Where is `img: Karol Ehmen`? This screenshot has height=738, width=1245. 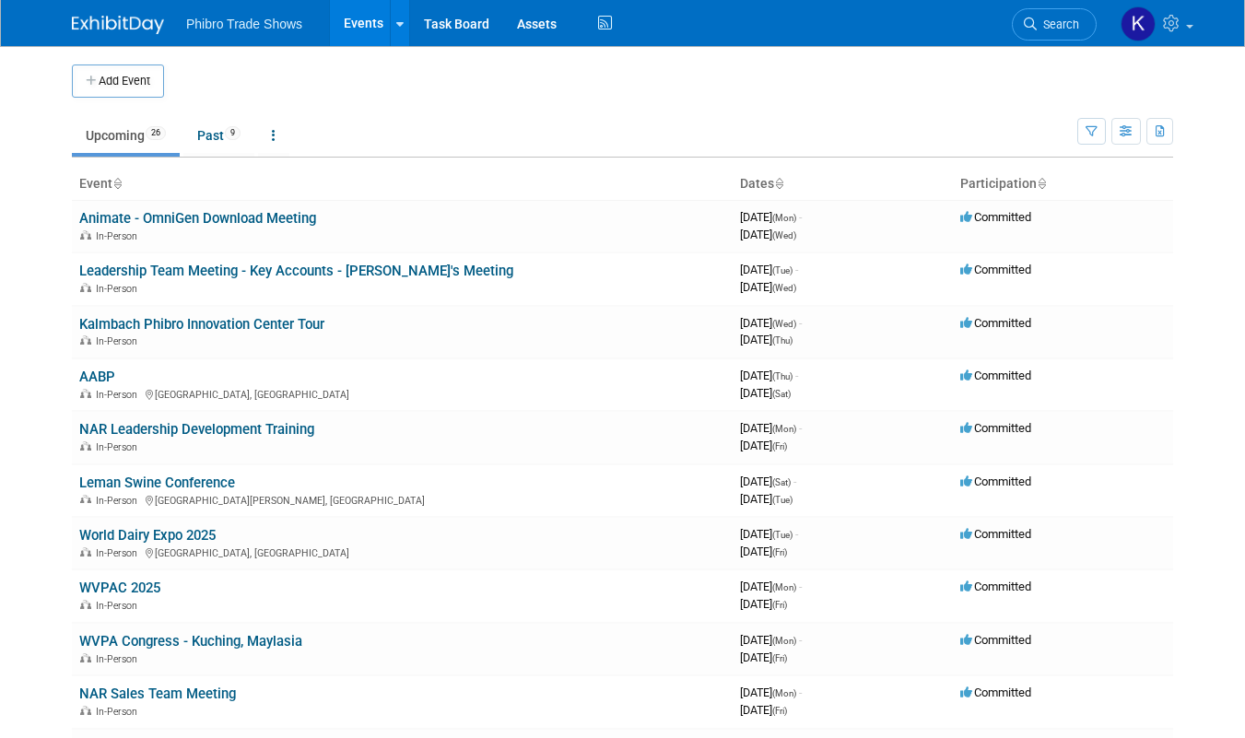 img: Karol Ehmen is located at coordinates (1138, 24).